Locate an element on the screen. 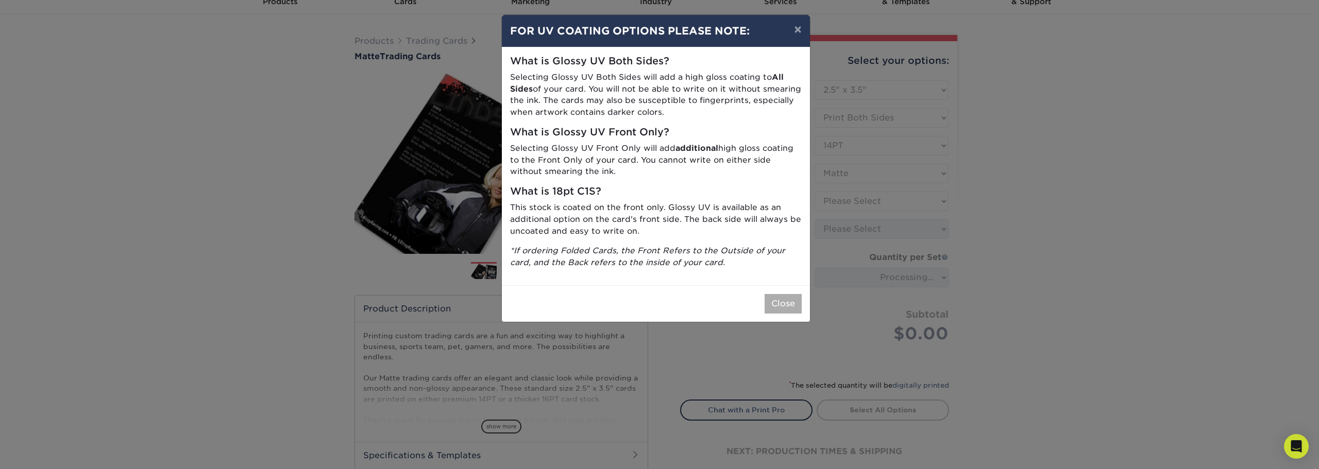  strong: additional is located at coordinates (697, 148).